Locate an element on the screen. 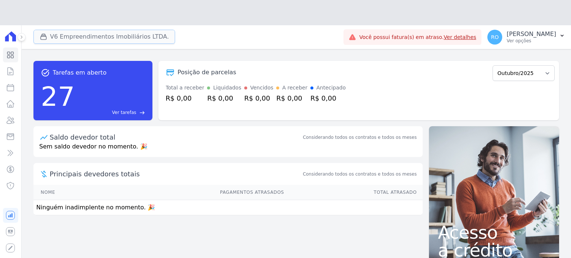  span: Principais devedores totais is located at coordinates (175, 174).